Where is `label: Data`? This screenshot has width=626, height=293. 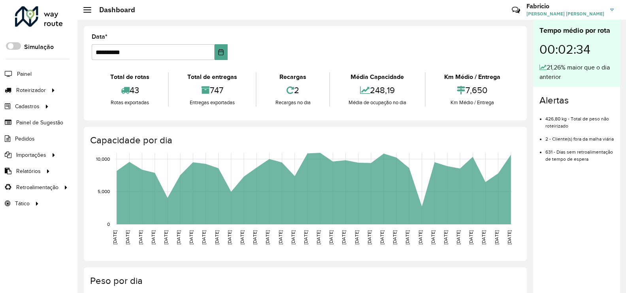
label: Data is located at coordinates (100, 37).